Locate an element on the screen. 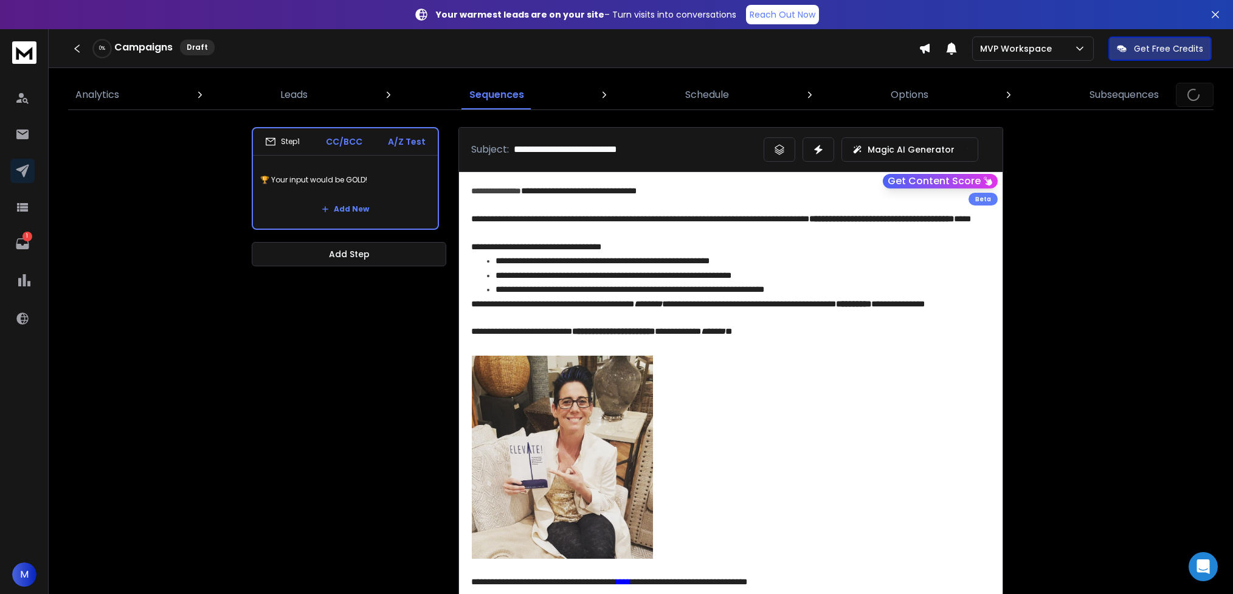 This screenshot has height=594, width=1233. p: Sequences is located at coordinates (497, 95).